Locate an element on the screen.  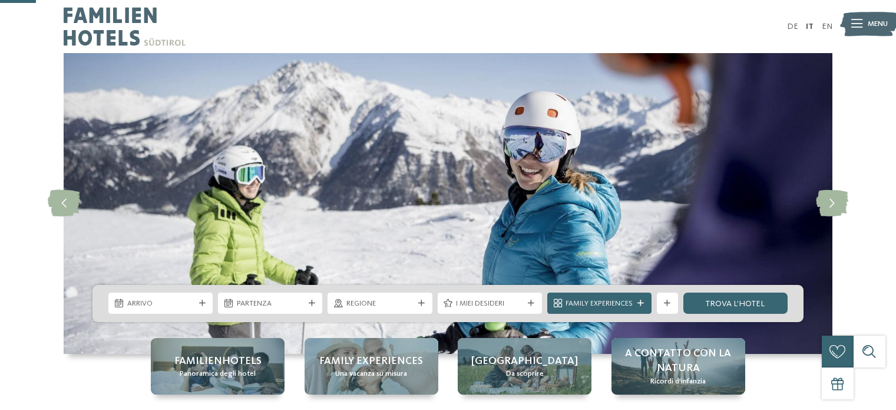
span: Family Experiences is located at coordinates (599, 303).